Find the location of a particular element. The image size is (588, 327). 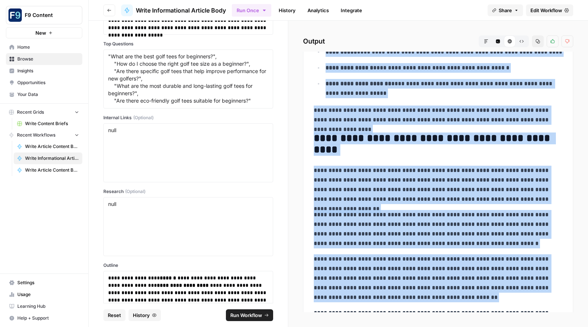

span: Browse is located at coordinates (48, 59).